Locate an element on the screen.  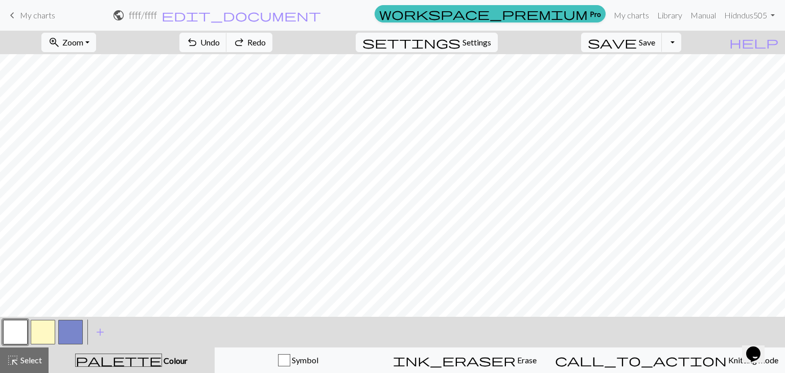
span: add is located at coordinates (100, 332).